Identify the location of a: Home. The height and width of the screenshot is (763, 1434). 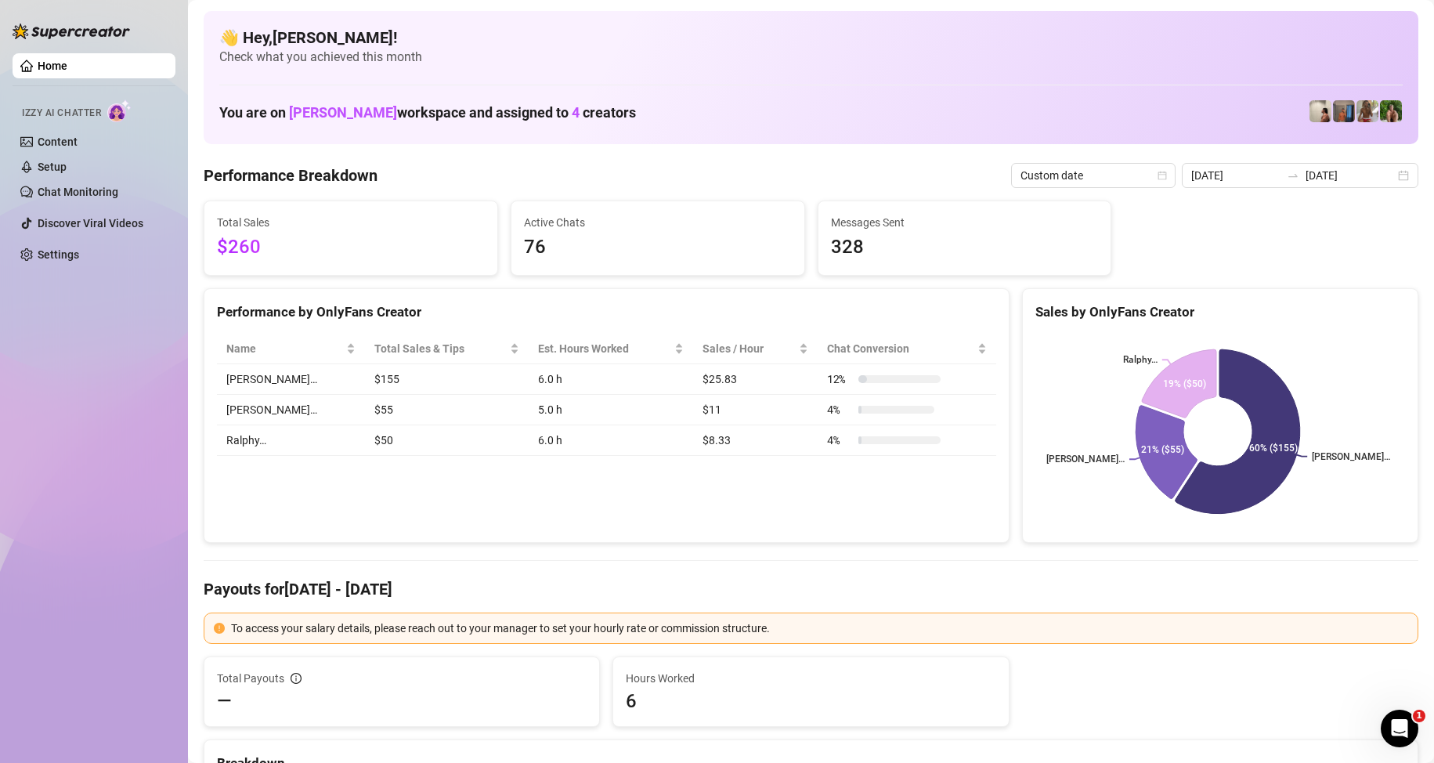
(52, 66).